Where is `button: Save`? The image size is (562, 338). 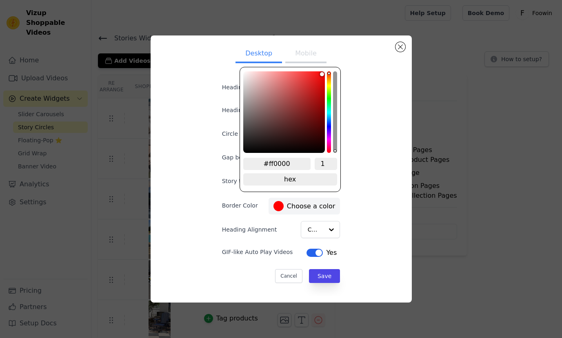
button: Save is located at coordinates (324, 276).